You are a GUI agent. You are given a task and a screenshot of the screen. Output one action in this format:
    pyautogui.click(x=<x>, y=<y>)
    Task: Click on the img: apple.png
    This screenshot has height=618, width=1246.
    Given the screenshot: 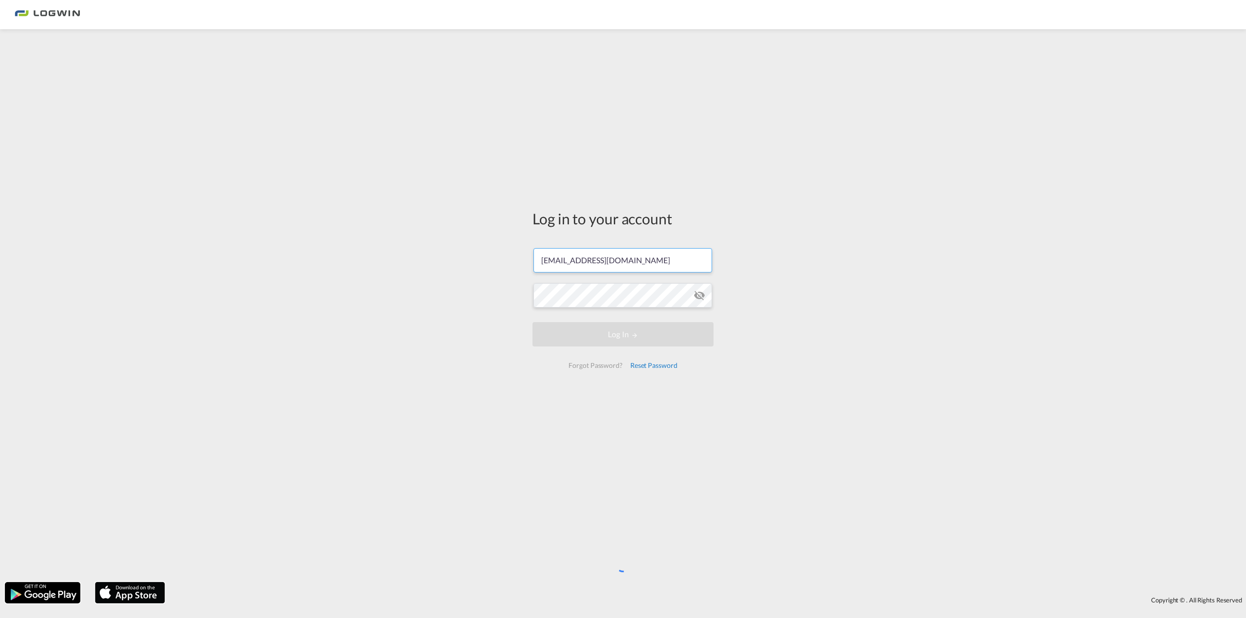 What is the action you would take?
    pyautogui.click(x=130, y=593)
    